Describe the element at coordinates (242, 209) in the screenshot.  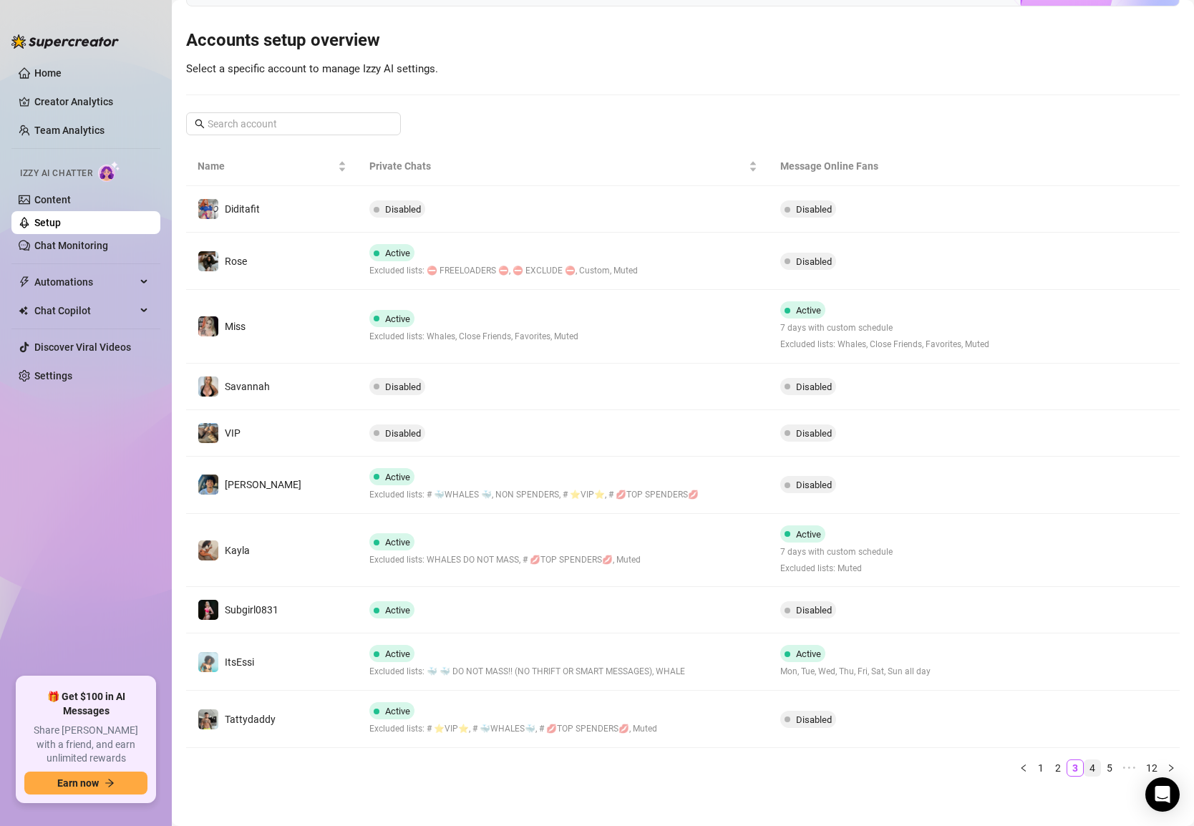
I see `span: Diditafit` at that location.